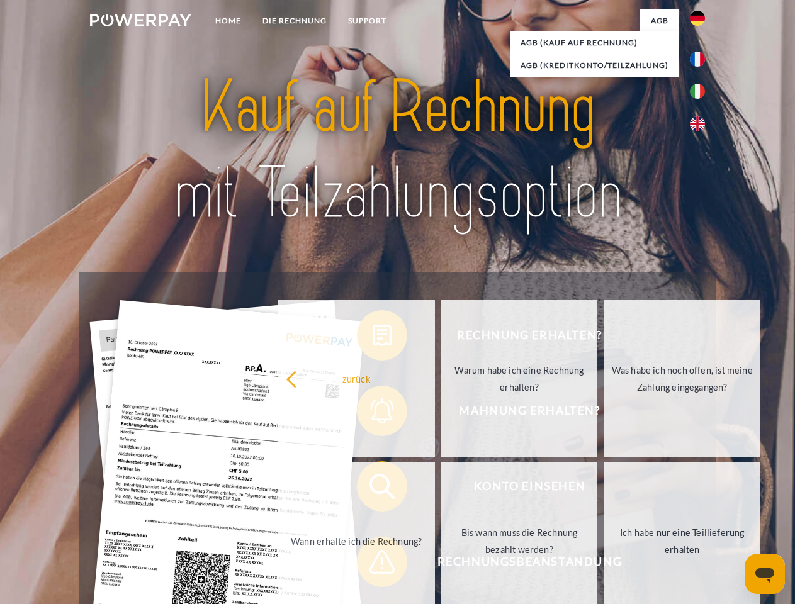 This screenshot has height=604, width=795. What do you see at coordinates (682, 541) in the screenshot?
I see `div: Ich habe nur eine Teillieferung erhalten` at bounding box center [682, 541].